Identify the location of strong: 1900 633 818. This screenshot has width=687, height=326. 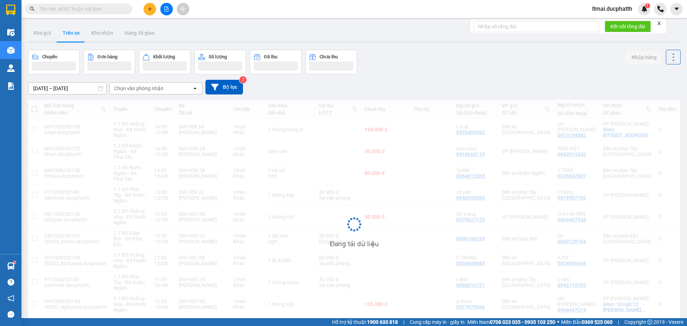
(382, 322).